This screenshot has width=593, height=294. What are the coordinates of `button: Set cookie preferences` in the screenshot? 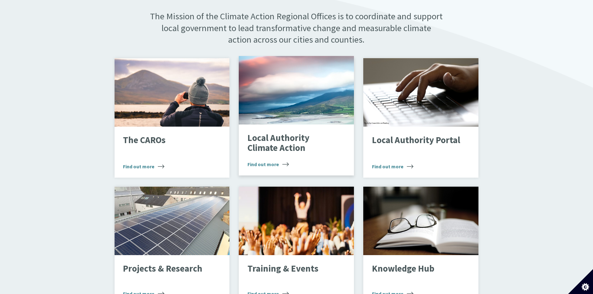 It's located at (580, 282).